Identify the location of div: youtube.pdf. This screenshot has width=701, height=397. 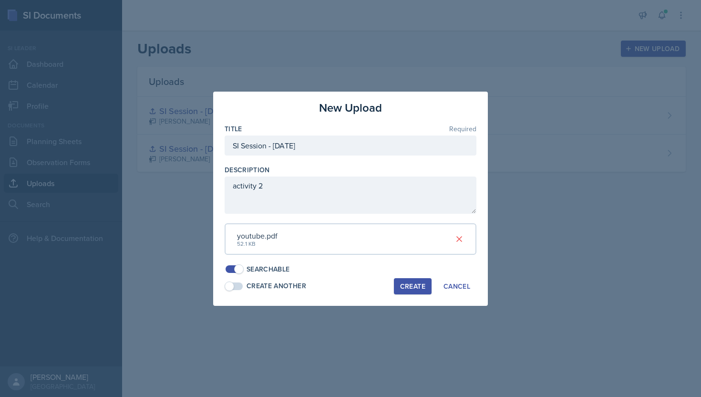
(257, 236).